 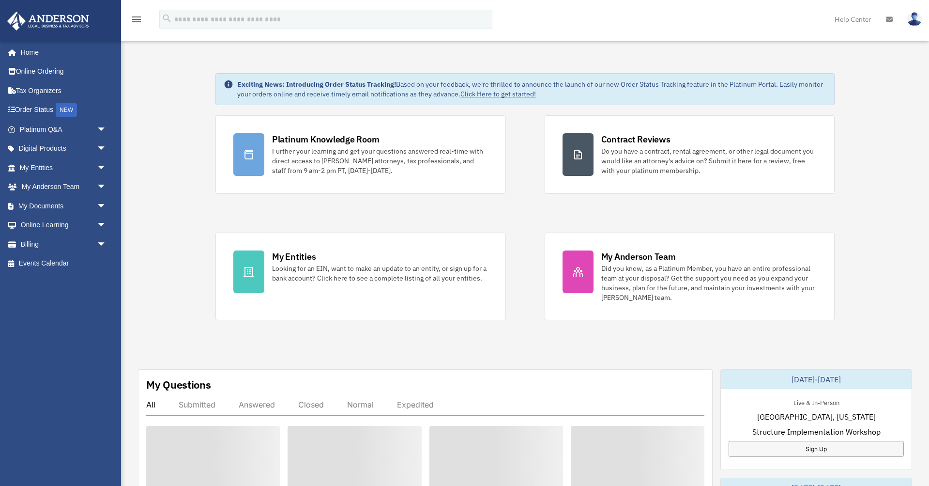 What do you see at coordinates (380, 273) in the screenshot?
I see `div: Looking for an EIN, want to make an update to an entity, or sign up for a bank account? Click her...` at bounding box center [380, 273].